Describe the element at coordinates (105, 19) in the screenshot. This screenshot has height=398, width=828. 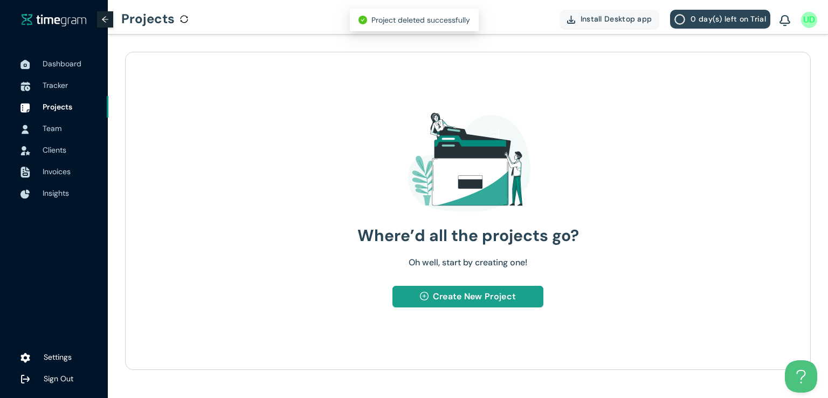
I see `span: arrow-left` at that location.